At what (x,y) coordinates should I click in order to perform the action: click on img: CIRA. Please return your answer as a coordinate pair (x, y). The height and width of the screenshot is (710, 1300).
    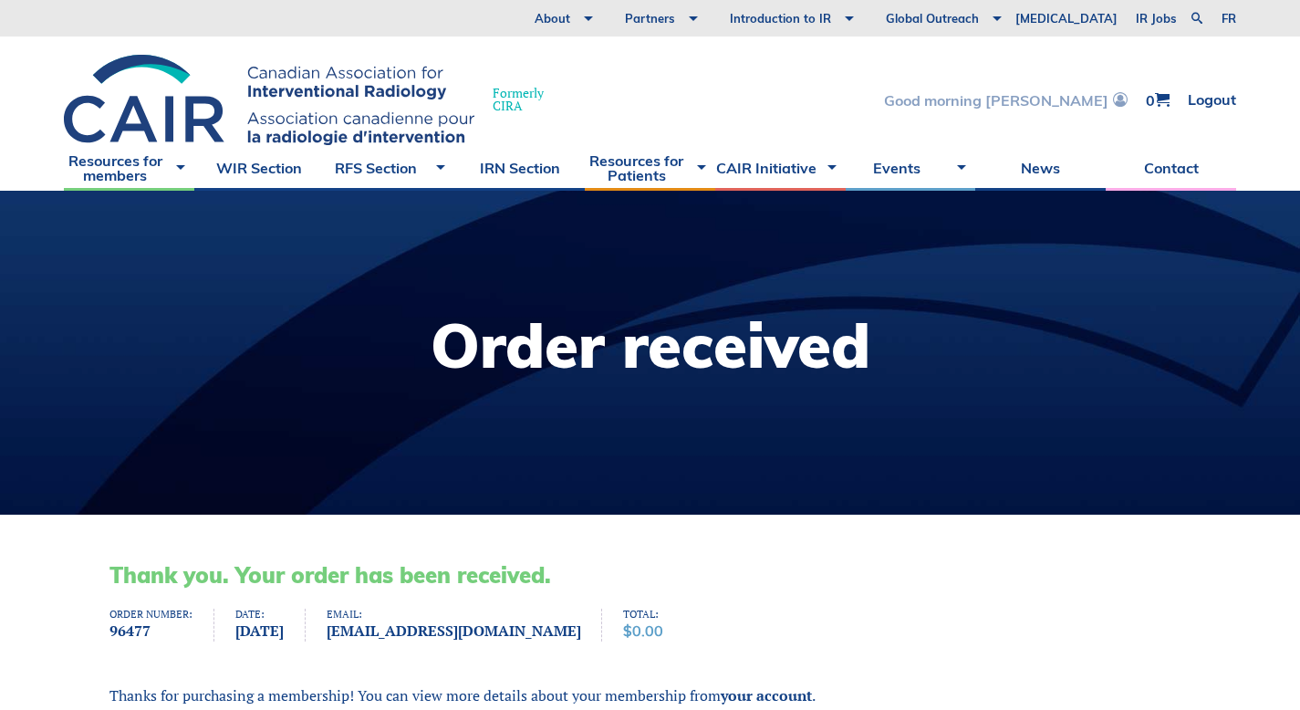
    Looking at the image, I should click on (269, 99).